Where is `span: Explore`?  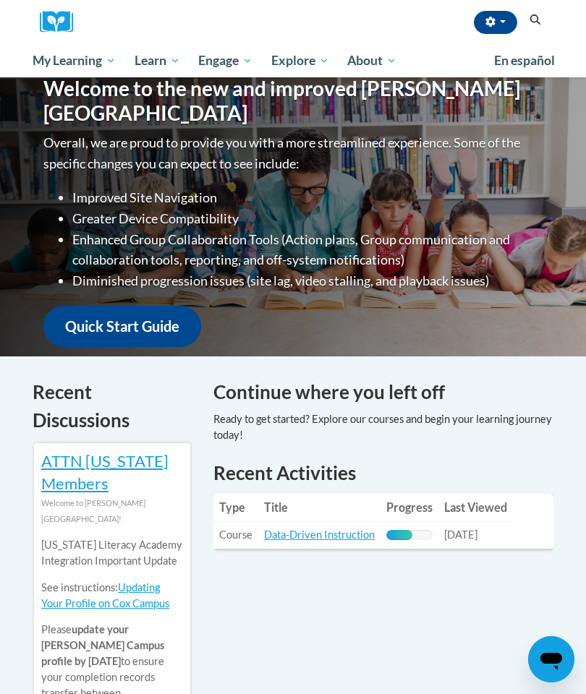 span: Explore is located at coordinates (300, 61).